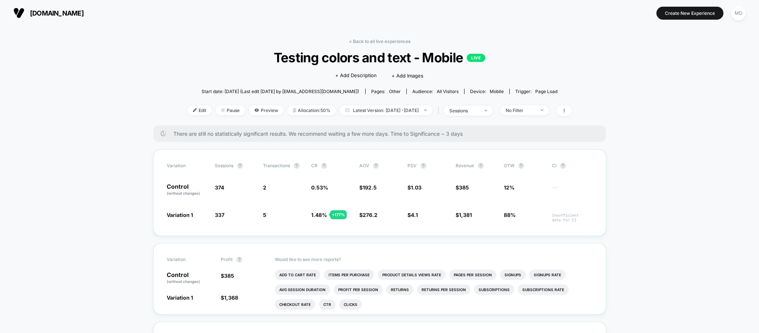  I want to click on span: mobile, so click(497, 91).